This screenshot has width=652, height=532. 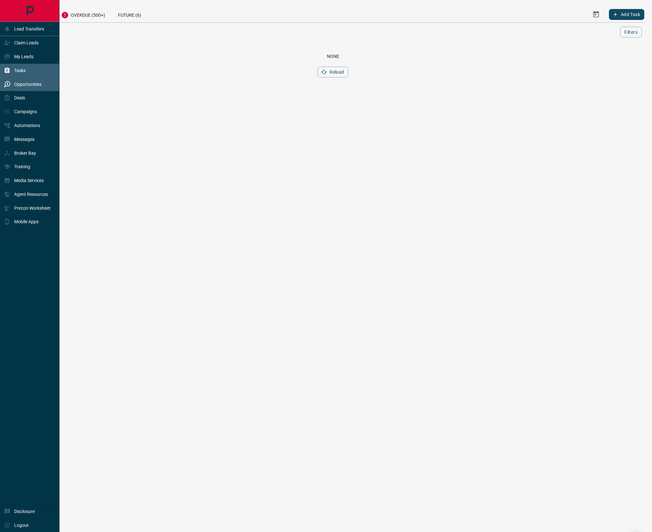 I want to click on div: None, so click(x=333, y=56).